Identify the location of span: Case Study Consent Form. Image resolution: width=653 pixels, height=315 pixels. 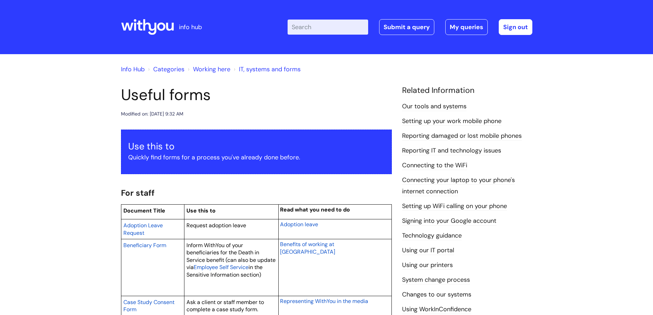
(149, 306).